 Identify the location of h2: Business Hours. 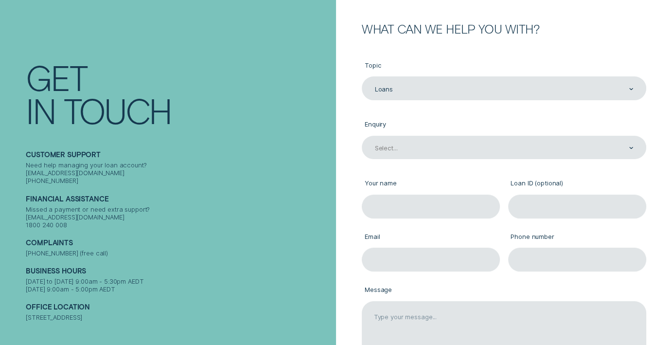
(179, 272).